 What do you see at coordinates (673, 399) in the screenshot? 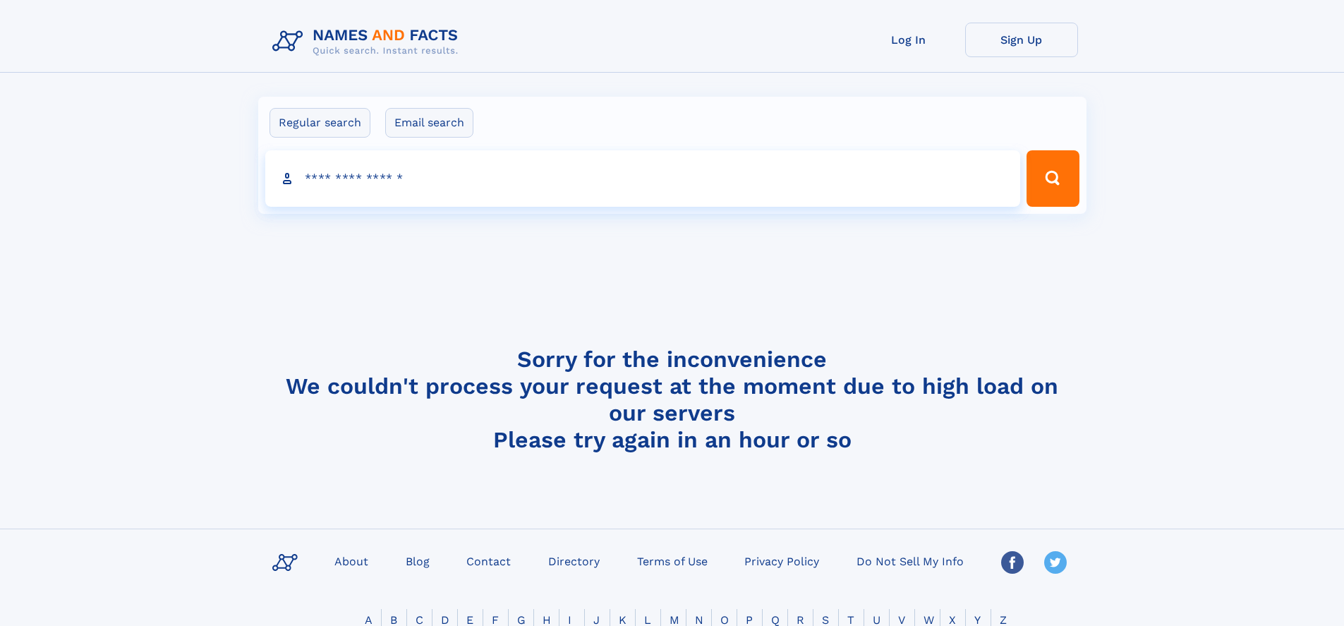
I see `h4: Sorry for the inconvenience We couldn't process your request at the moment due to high load on ou...` at bounding box center [673, 399].